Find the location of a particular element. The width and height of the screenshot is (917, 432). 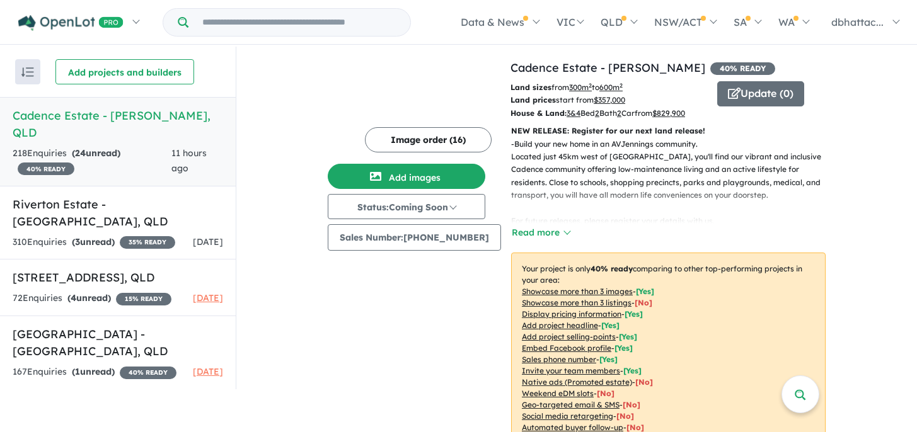

span: 1 is located at coordinates (78, 372).